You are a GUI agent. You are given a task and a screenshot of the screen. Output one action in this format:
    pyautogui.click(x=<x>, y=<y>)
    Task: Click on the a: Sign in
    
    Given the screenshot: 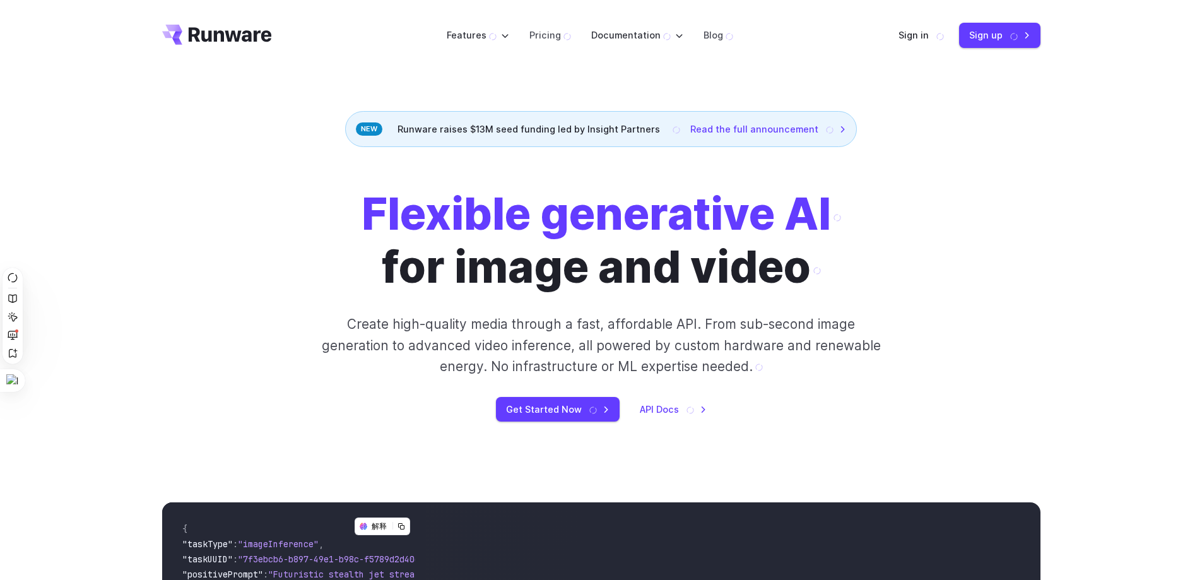 What is the action you would take?
    pyautogui.click(x=921, y=35)
    